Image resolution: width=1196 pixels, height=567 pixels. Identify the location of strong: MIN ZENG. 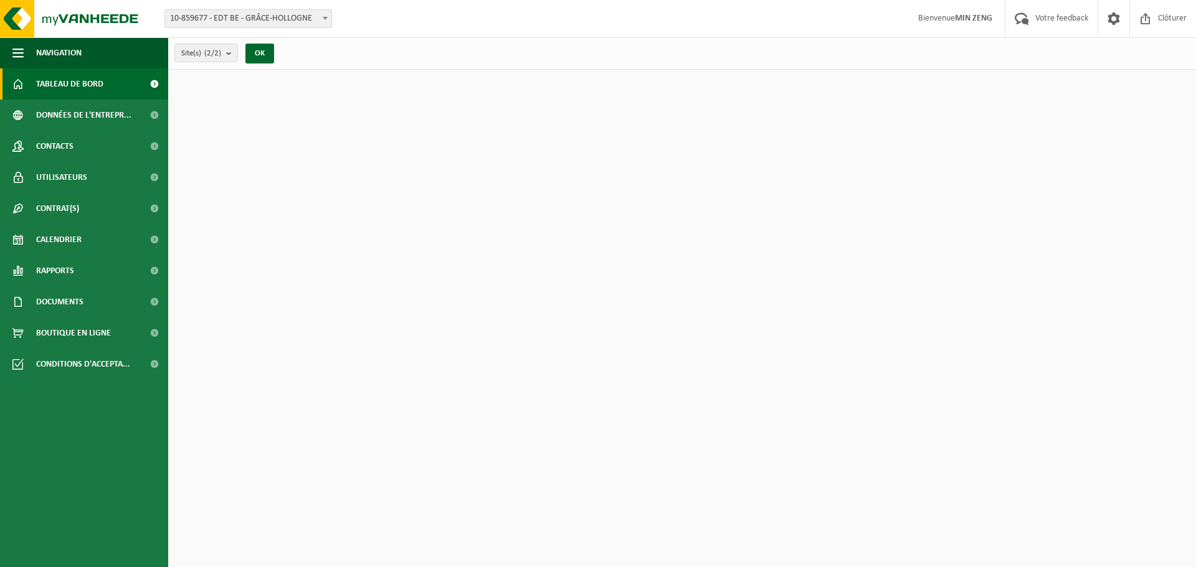
(974, 18).